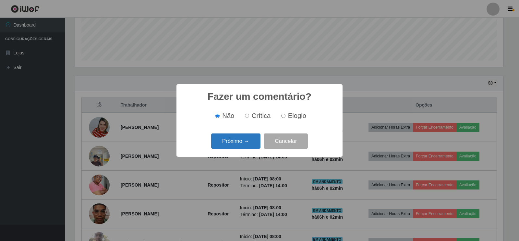  Describe the element at coordinates (247, 116) in the screenshot. I see `input: Crítica` at that location.